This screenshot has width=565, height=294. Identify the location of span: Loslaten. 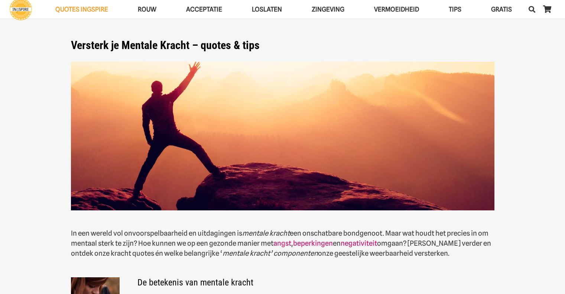
(266, 9).